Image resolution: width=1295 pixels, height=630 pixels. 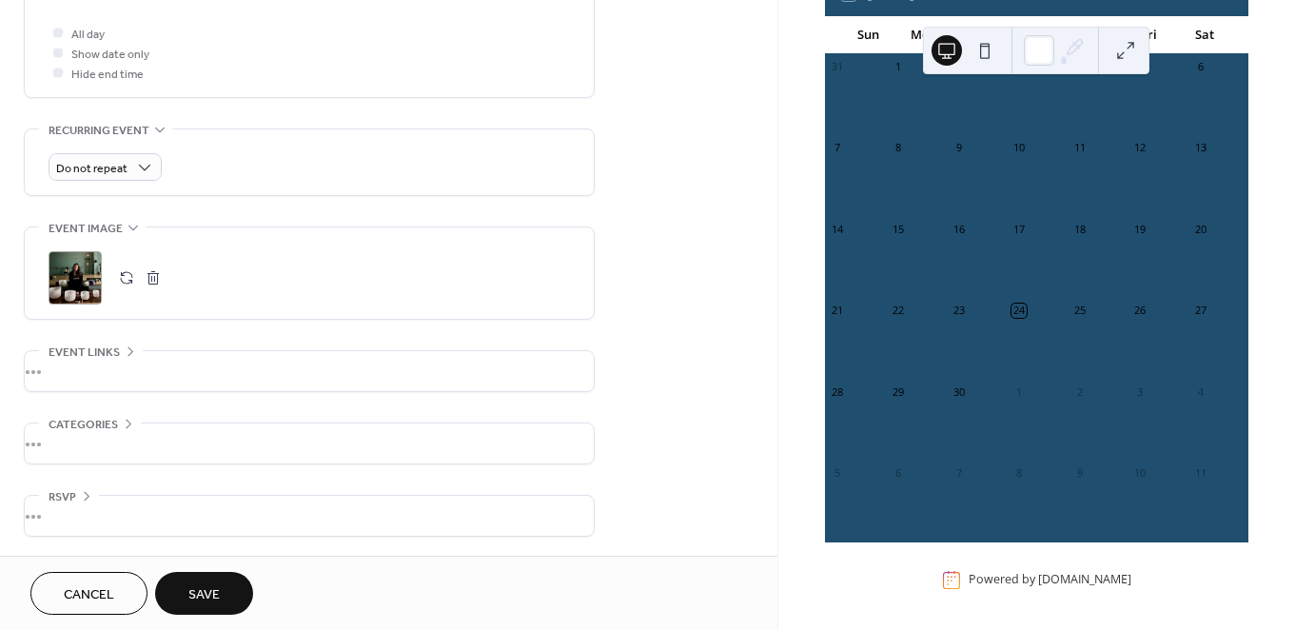 I want to click on div: Sun, so click(x=868, y=35).